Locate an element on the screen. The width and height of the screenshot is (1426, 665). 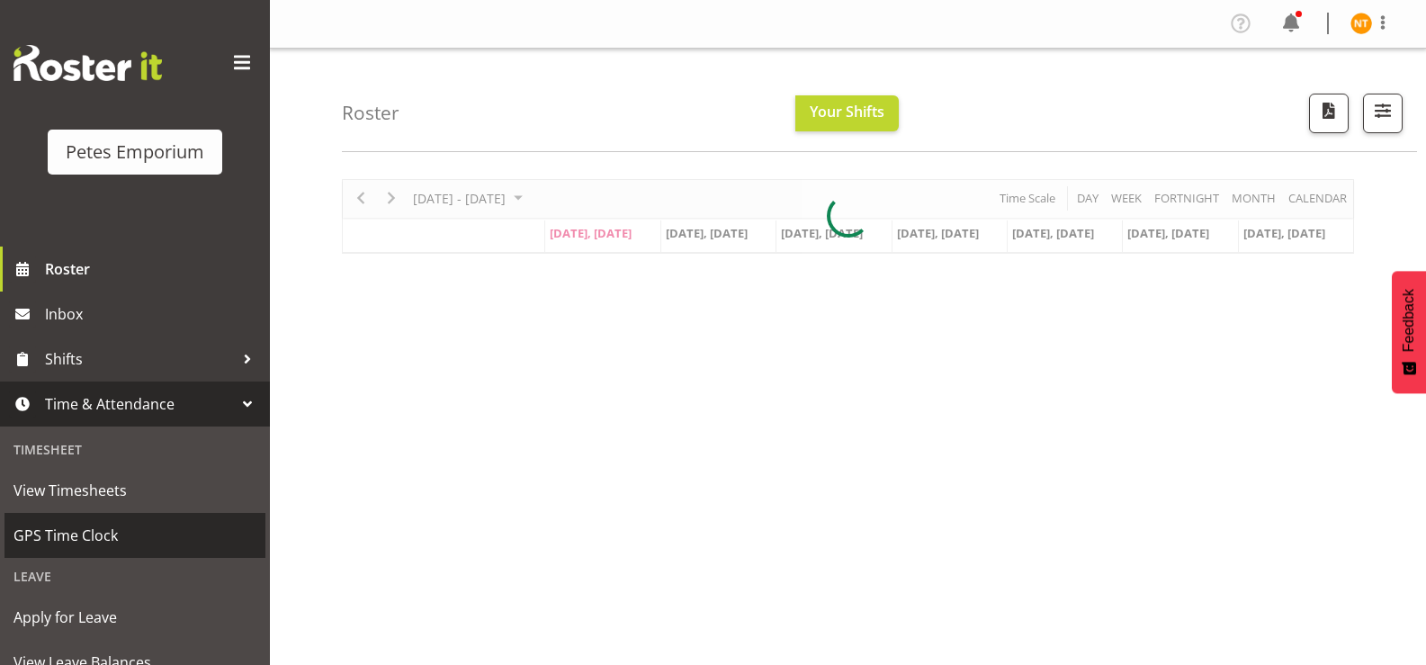
span: Time & Attendance is located at coordinates (139, 404).